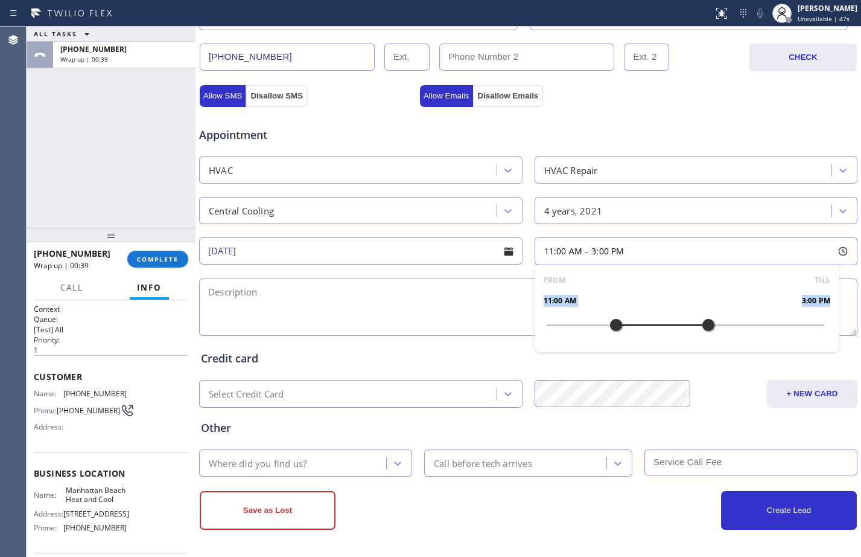 The width and height of the screenshot is (861, 557). Describe the element at coordinates (158, 259) in the screenshot. I see `button: COMPLETE` at that location.